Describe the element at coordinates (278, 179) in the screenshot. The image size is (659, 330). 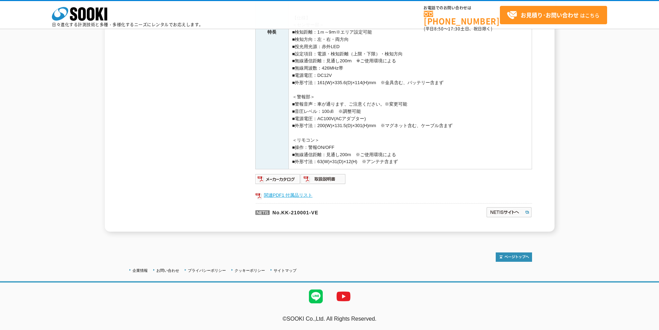
I see `img: メーカーカタログ` at that location.